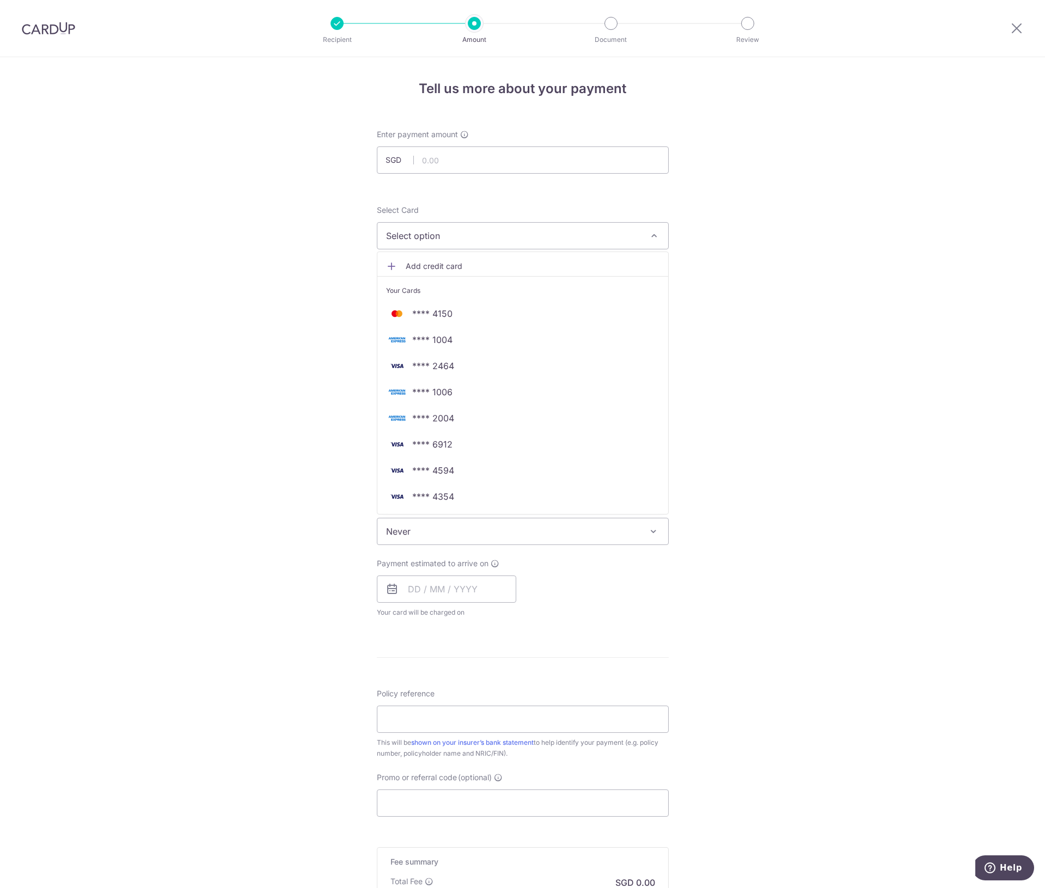 The image size is (1045, 888). Describe the element at coordinates (523, 236) in the screenshot. I see `button: Select option` at that location.